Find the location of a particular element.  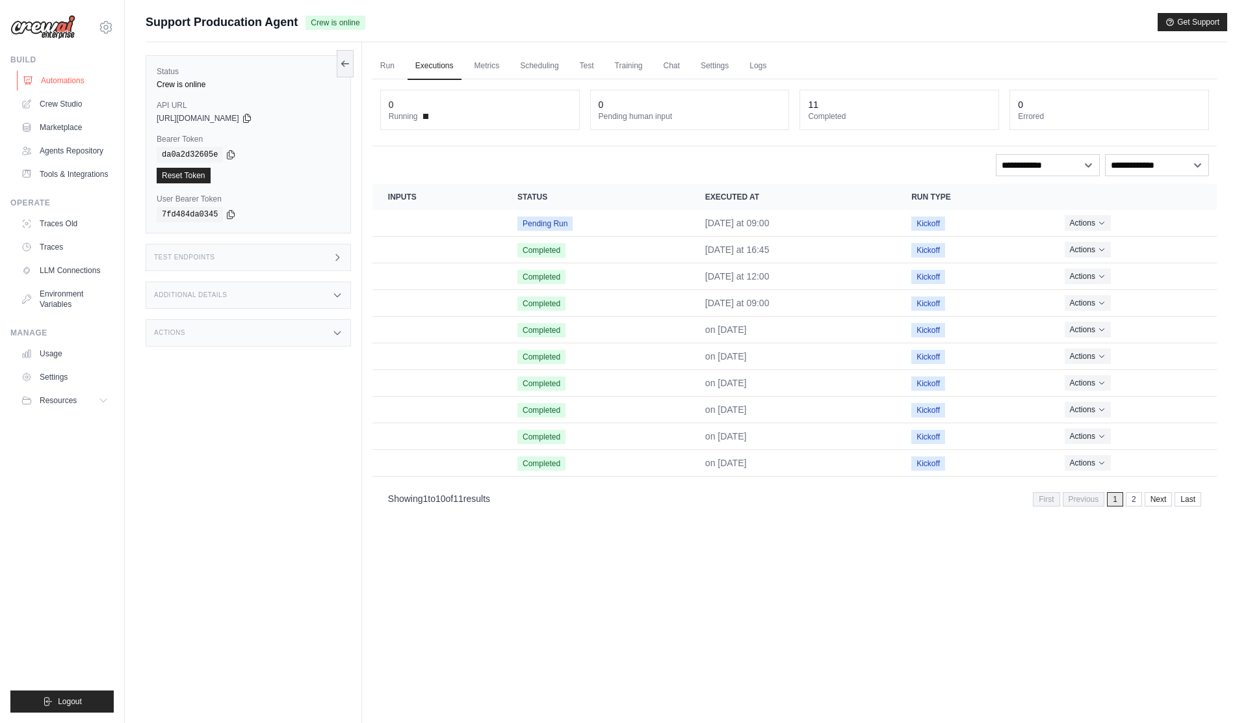

a: Chat is located at coordinates (672, 66).